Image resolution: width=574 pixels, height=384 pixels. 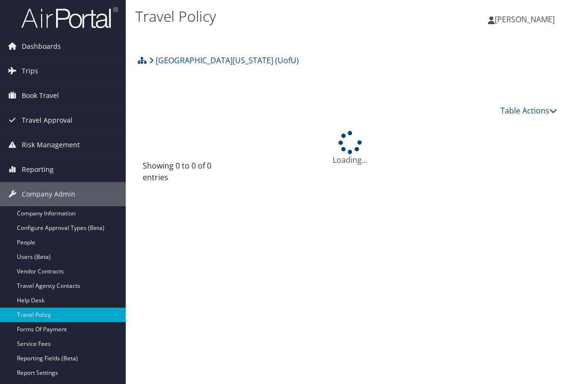 What do you see at coordinates (38, 170) in the screenshot?
I see `span: Reporting` at bounding box center [38, 170].